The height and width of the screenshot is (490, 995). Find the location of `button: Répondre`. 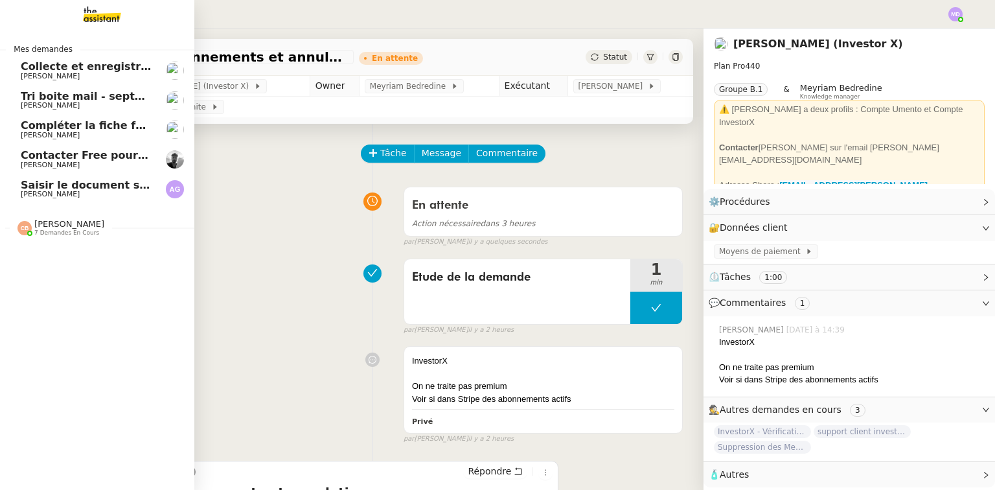

button: Répondre is located at coordinates (495, 471).